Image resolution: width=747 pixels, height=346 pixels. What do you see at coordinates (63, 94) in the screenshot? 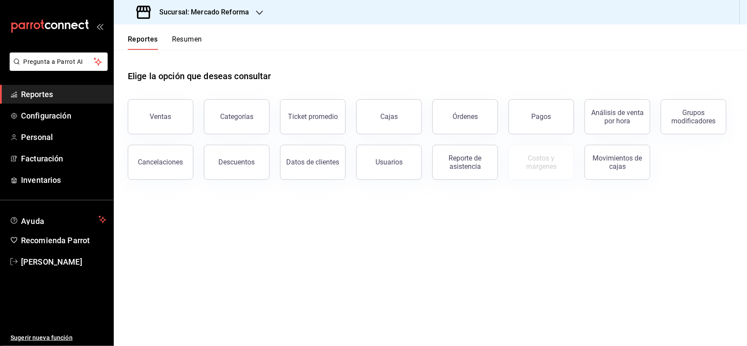
I see `span: Reportes` at bounding box center [63, 94].